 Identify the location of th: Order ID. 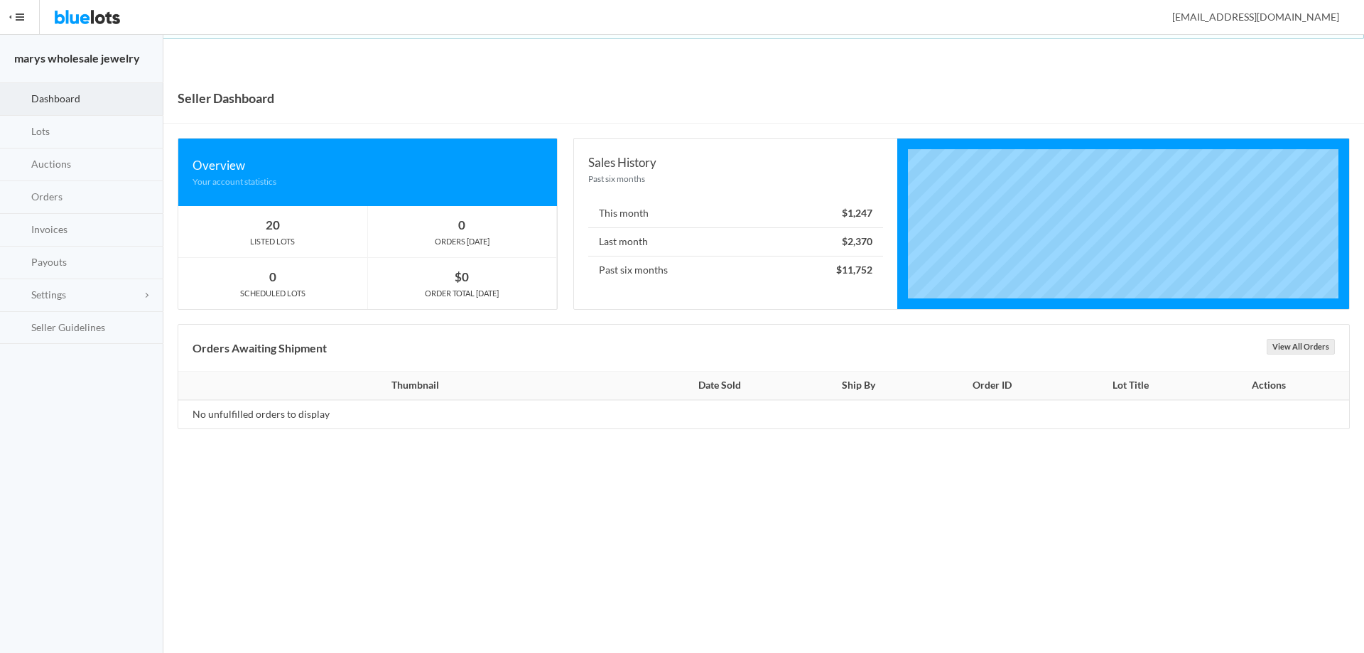
(993, 386).